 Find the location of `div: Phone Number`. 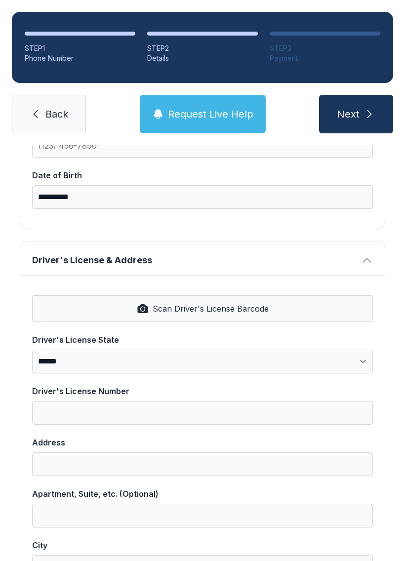

div: Phone Number is located at coordinates (80, 58).